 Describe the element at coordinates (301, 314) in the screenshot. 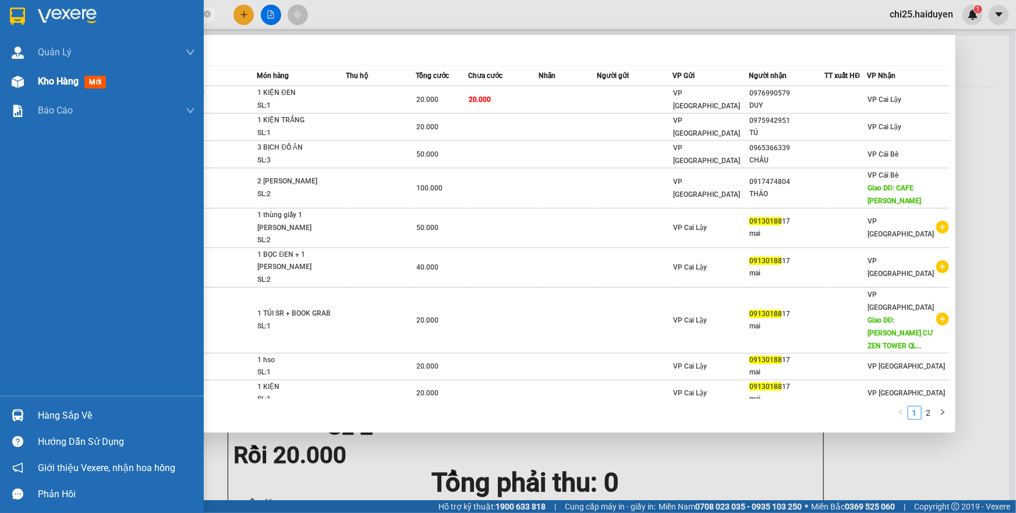

I see `div: 1 TÚI SR + BOOK GRAB` at that location.